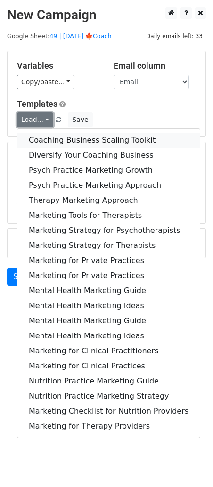 This screenshot has height=487, width=213. Describe the element at coordinates (108, 396) in the screenshot. I see `a: Nutrition Practice Marketing Strategy` at that location.